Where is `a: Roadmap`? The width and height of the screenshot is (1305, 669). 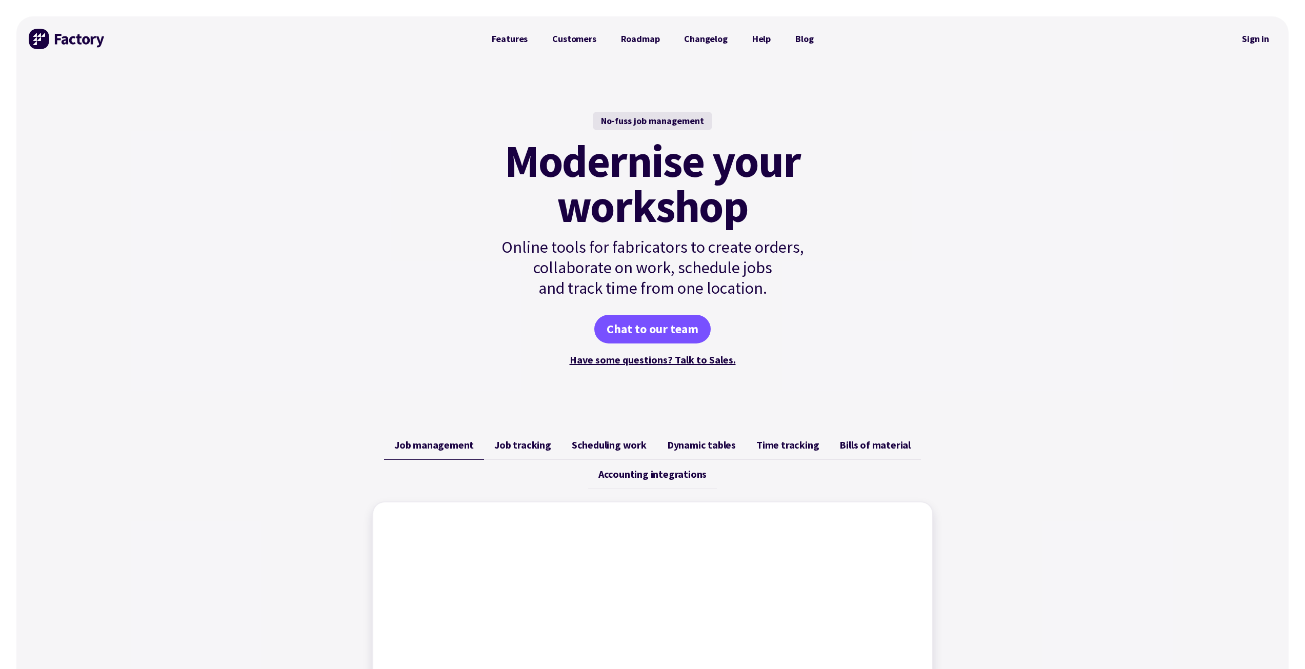 a: Roadmap is located at coordinates (640, 39).